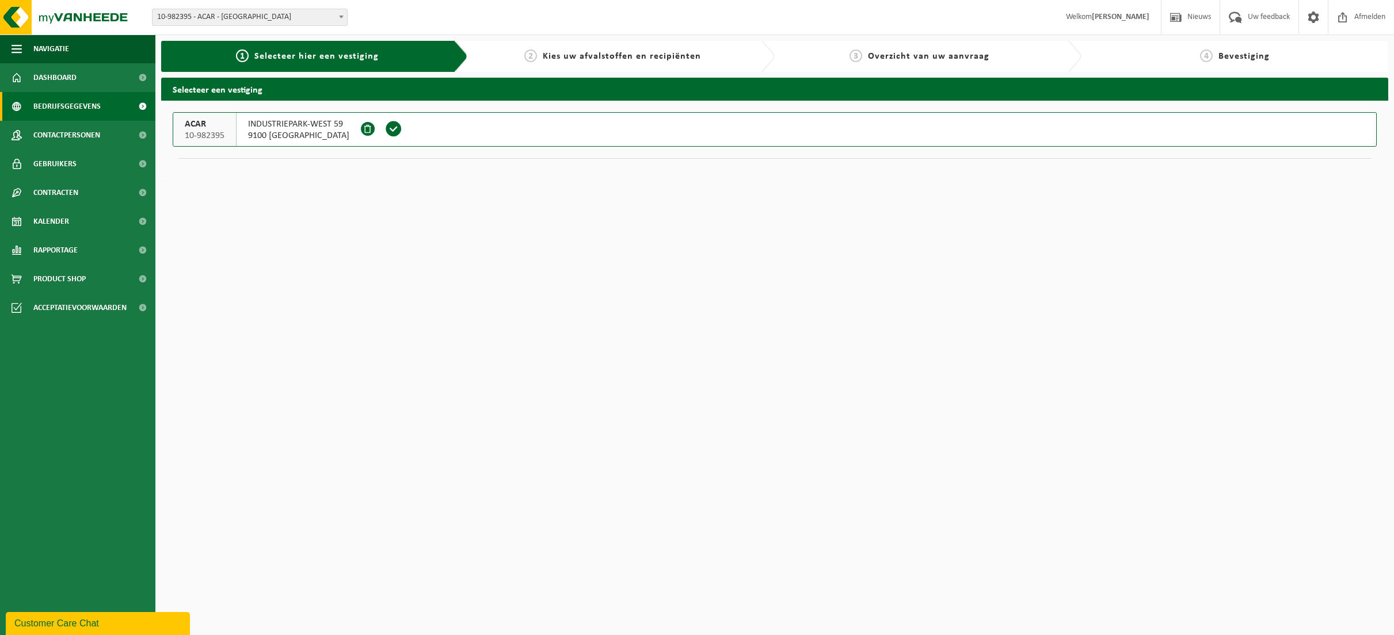  I want to click on span: 10-982395, so click(204, 136).